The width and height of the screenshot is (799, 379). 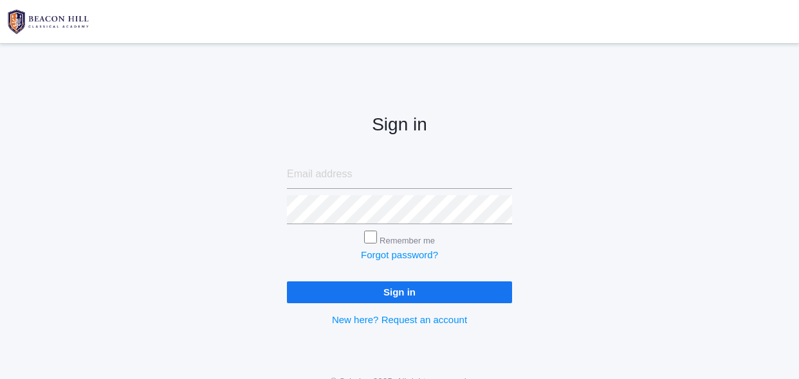 I want to click on h2: Sign in, so click(x=399, y=125).